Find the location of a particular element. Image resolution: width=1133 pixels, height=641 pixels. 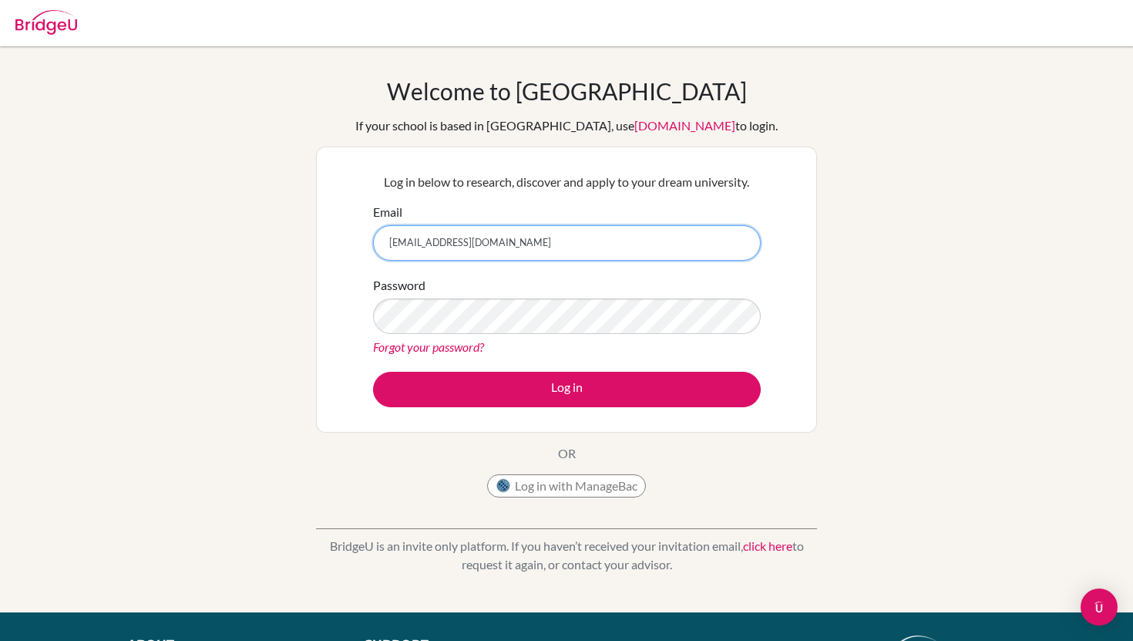

a: Forgot your password? is located at coordinates (429, 346).